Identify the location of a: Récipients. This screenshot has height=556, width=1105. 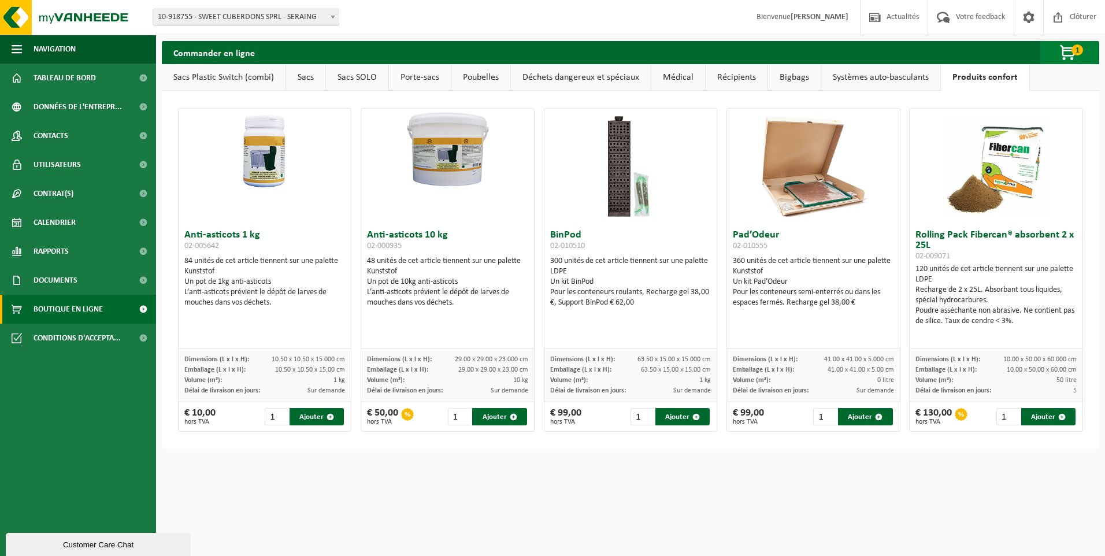
(736, 77).